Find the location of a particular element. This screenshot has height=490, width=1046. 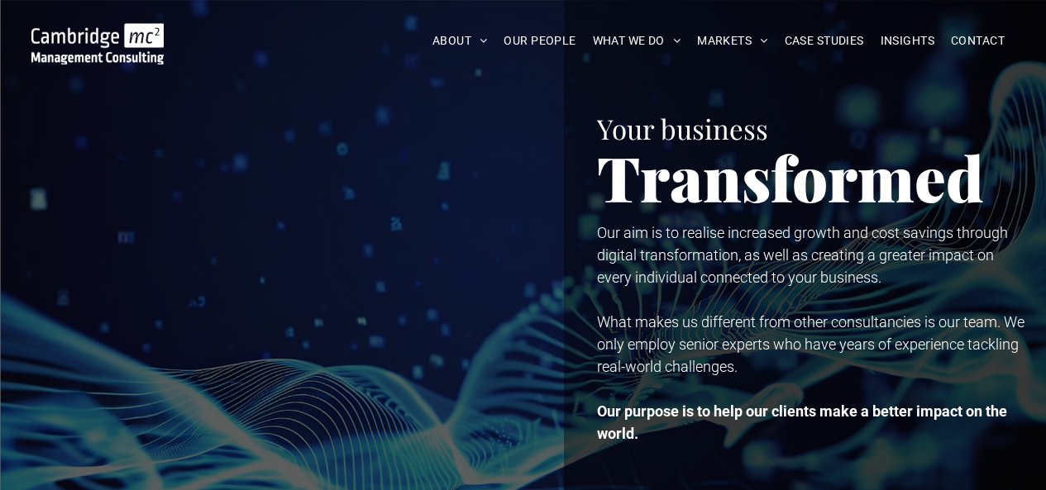

img: Go to Homepage is located at coordinates (98, 44).